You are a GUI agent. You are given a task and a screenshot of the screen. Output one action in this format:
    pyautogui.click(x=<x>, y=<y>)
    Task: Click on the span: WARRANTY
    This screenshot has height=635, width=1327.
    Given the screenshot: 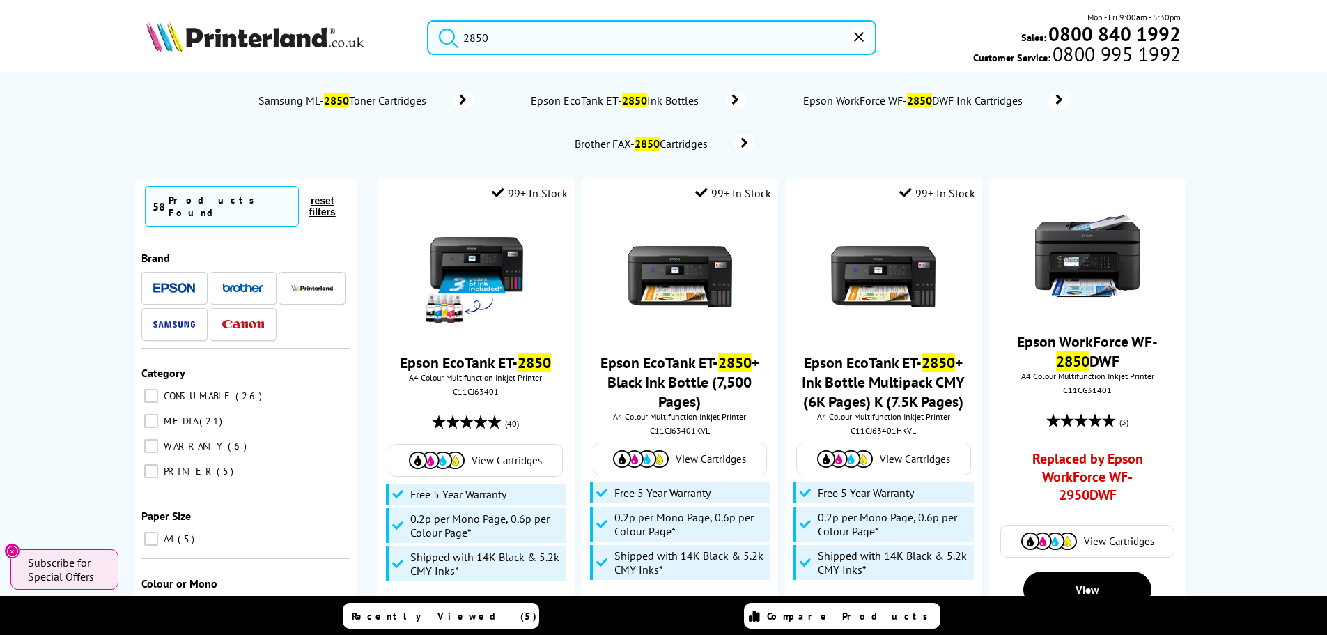 What is the action you would take?
    pyautogui.click(x=193, y=446)
    